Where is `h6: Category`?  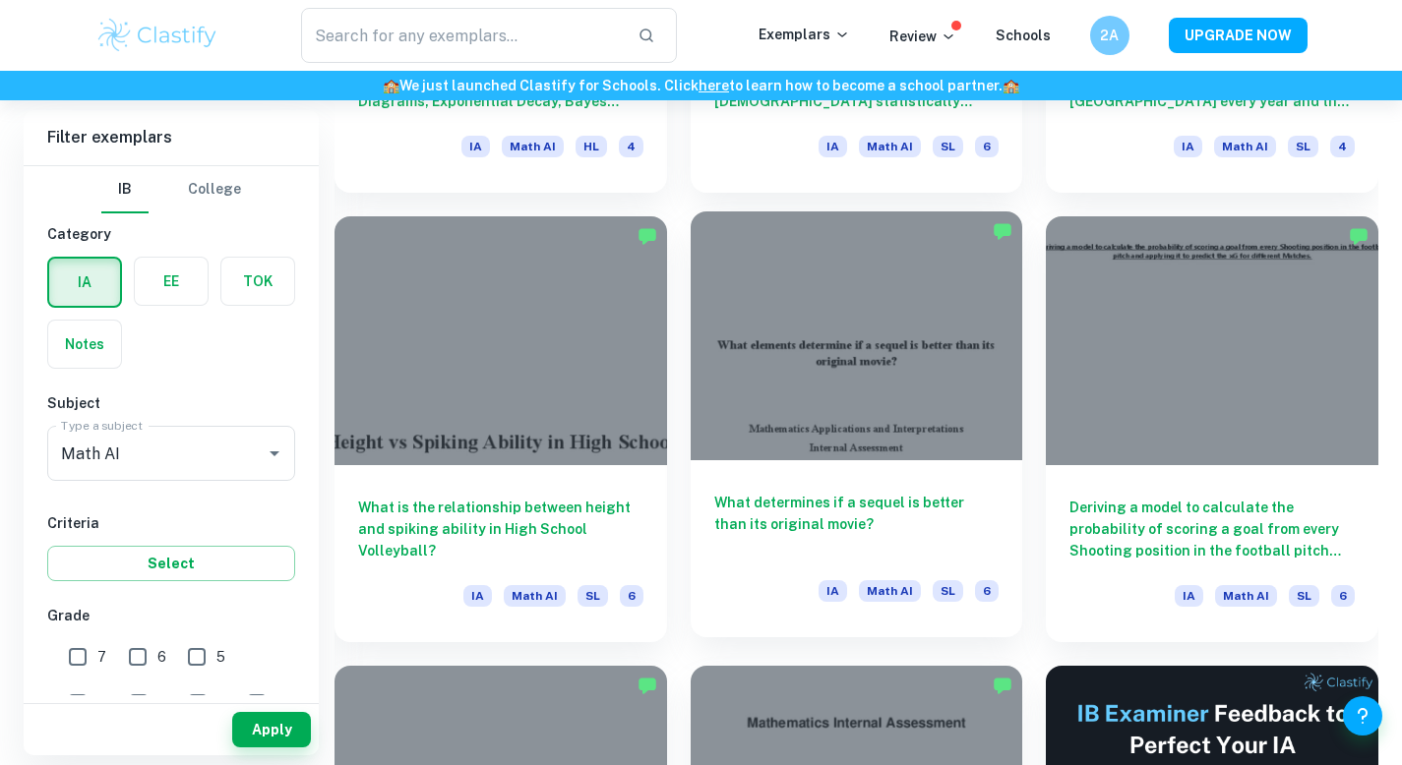 h6: Category is located at coordinates (171, 234).